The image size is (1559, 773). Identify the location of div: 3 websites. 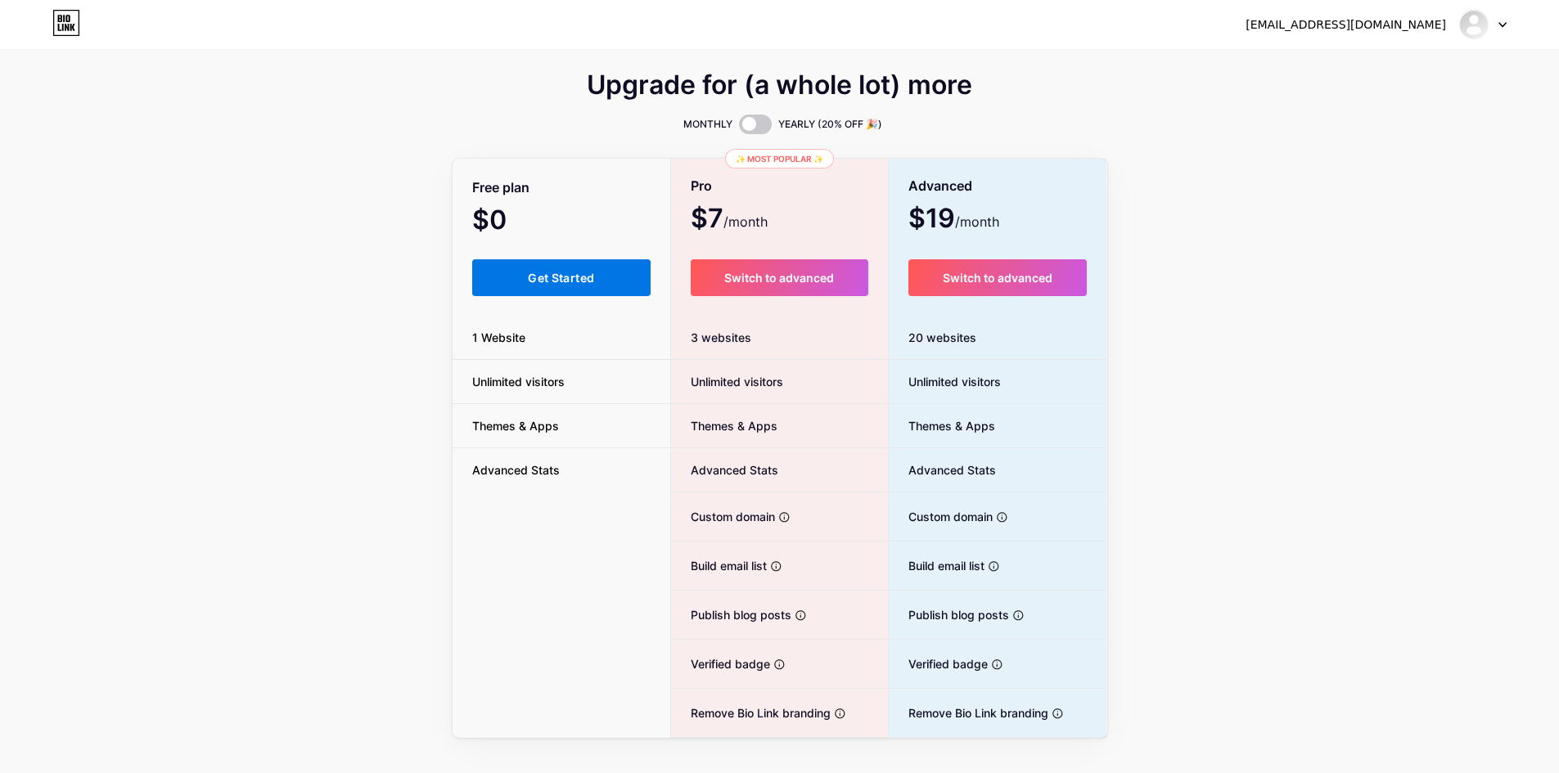
(779, 338).